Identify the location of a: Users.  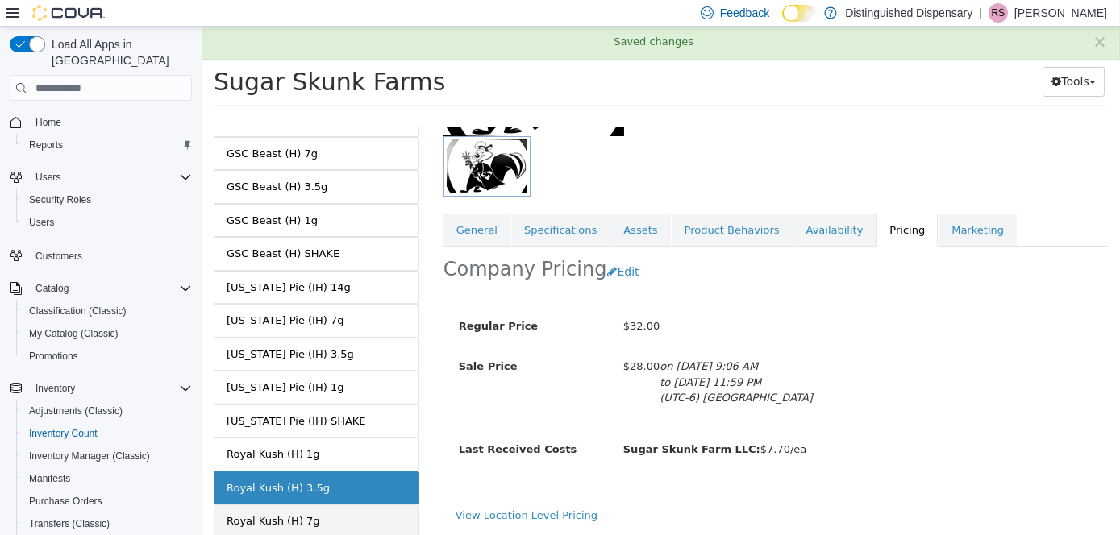
(41, 223).